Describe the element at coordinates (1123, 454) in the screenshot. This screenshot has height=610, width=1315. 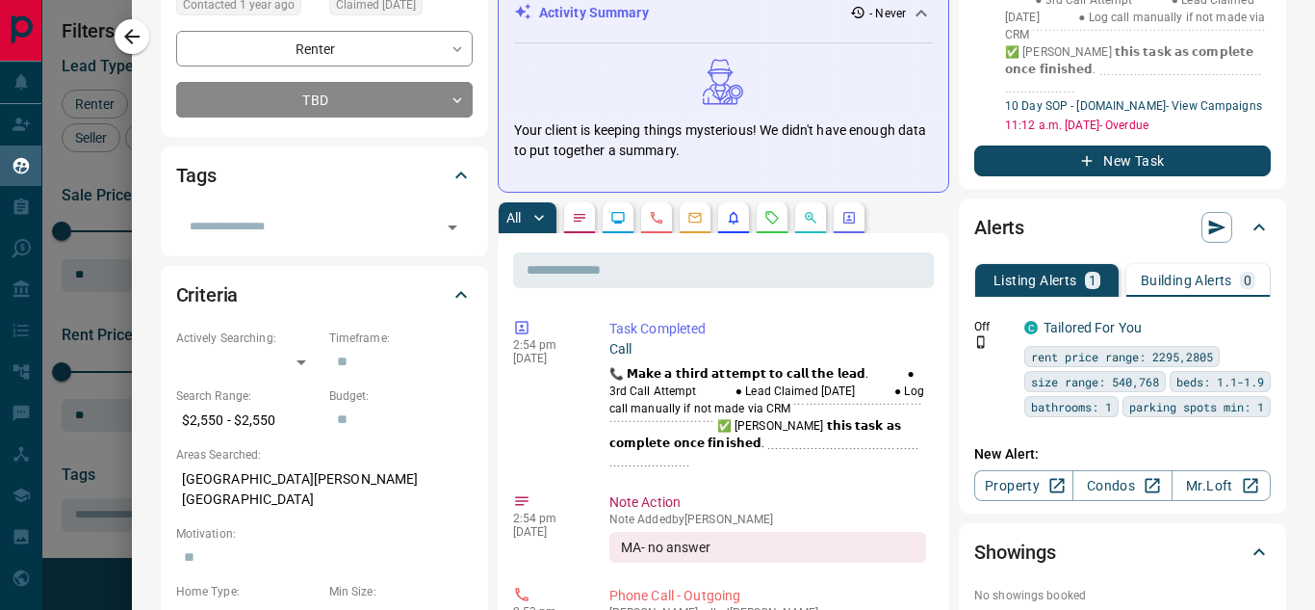
I see `p: New Alert:` at that location.